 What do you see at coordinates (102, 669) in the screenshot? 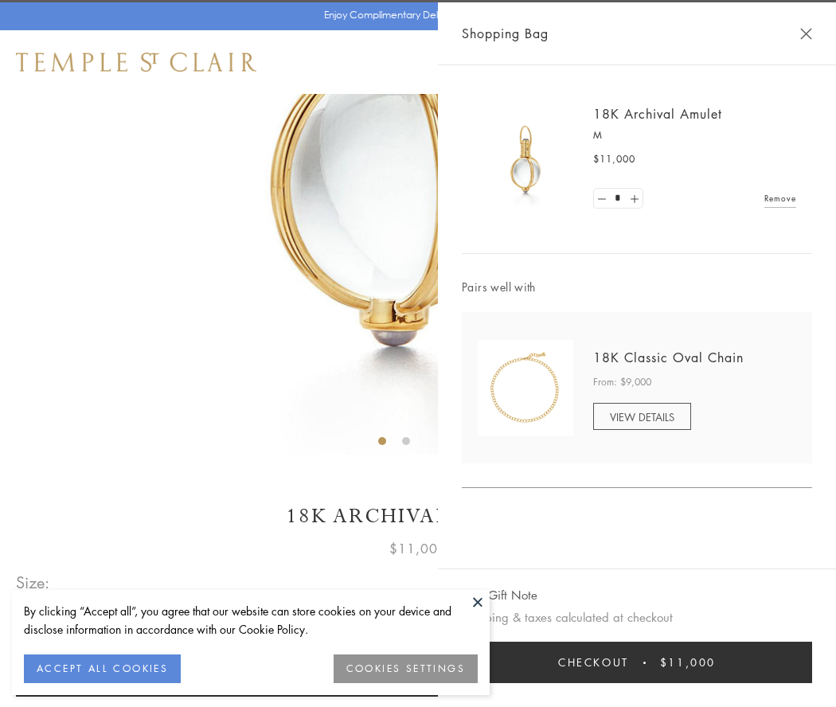
I see `button: ACCEPT ALL COOKIES` at bounding box center [102, 669].